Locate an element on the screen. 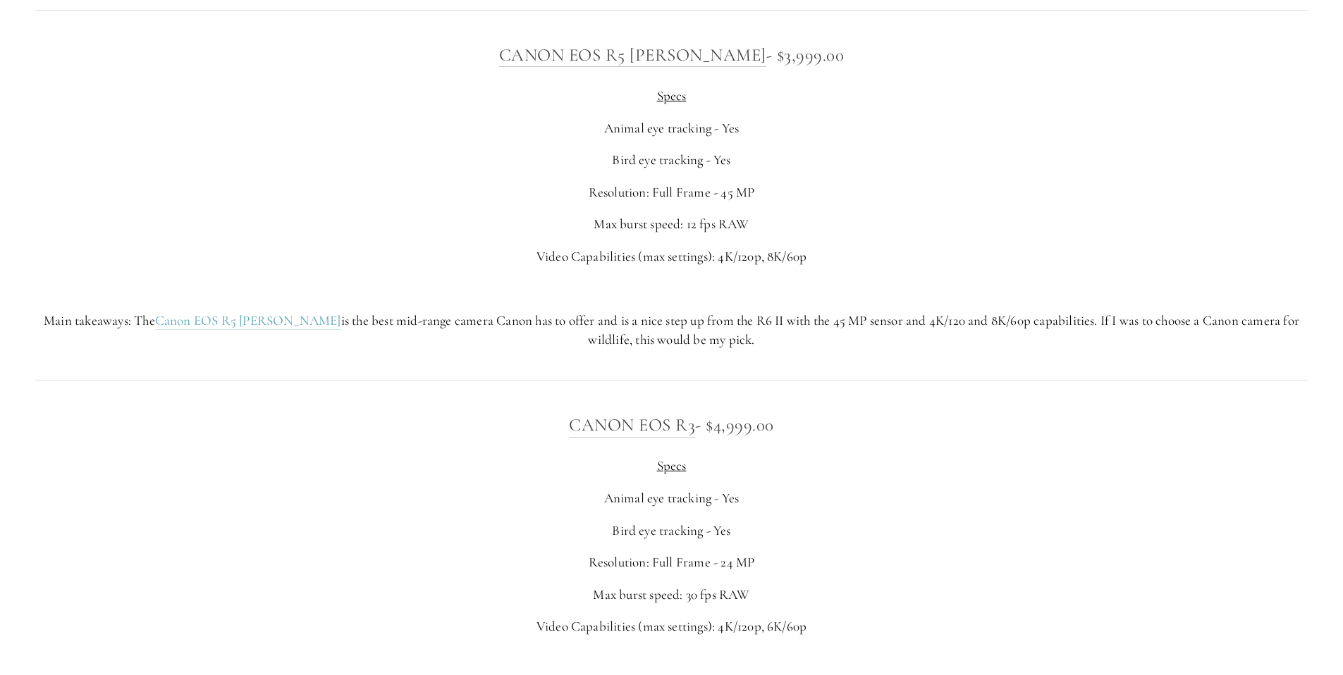 The image size is (1343, 675). a: Canon EOS R3 is located at coordinates (632, 426).